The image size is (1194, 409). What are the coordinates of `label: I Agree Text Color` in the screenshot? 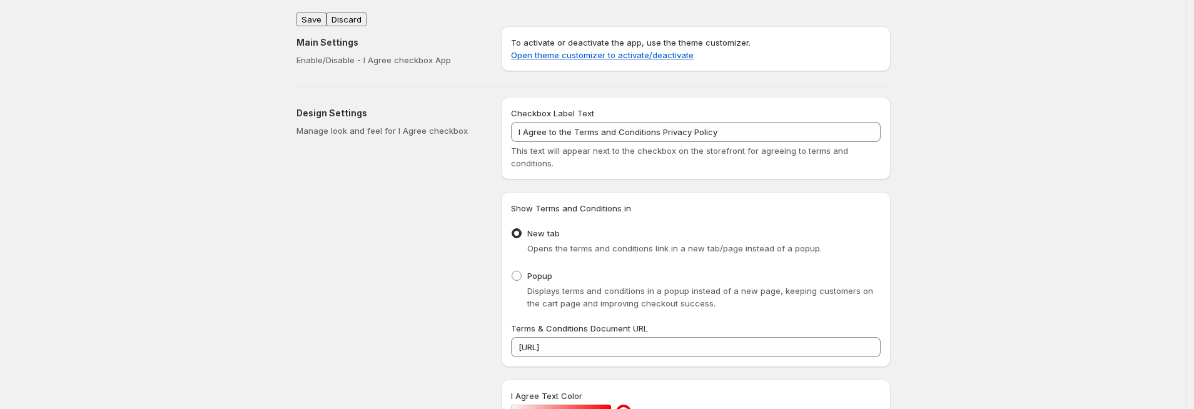 It's located at (546, 396).